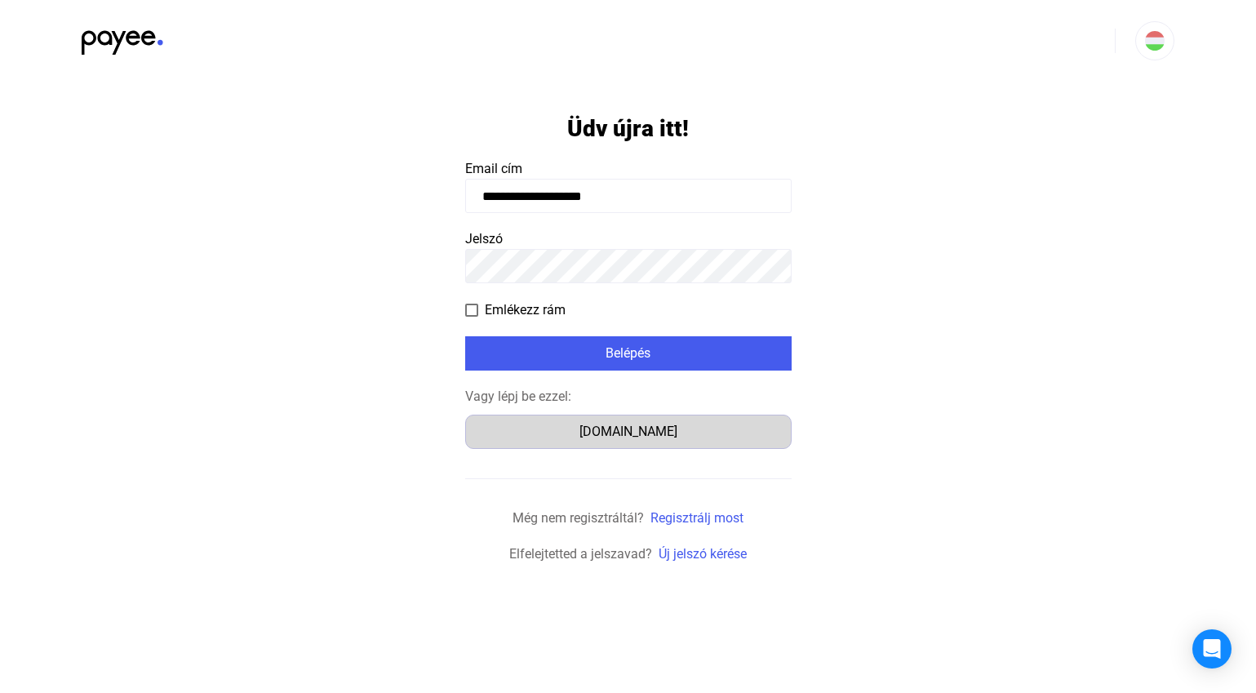 The height and width of the screenshot is (693, 1256). Describe the element at coordinates (1154, 41) in the screenshot. I see `button: HU` at that location.